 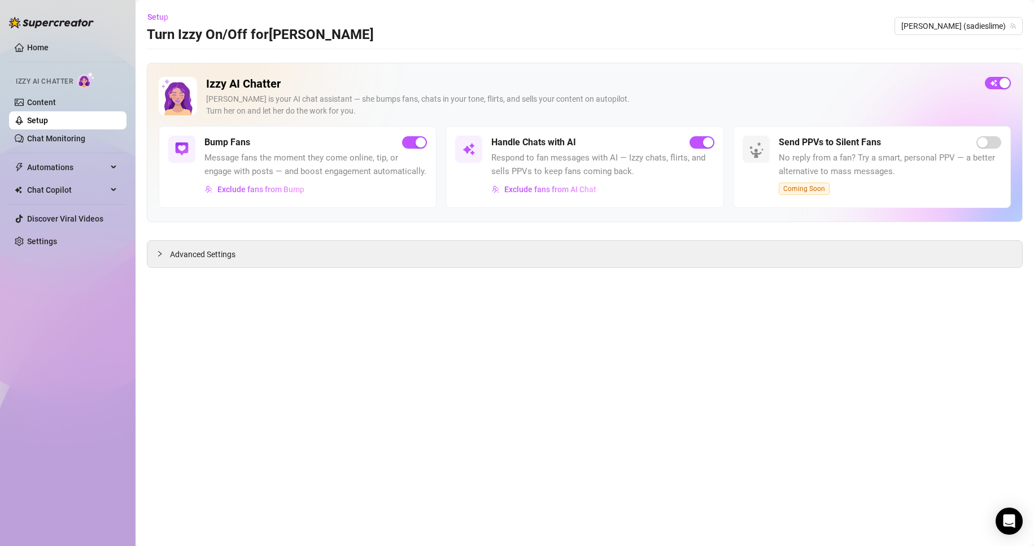 What do you see at coordinates (758, 151) in the screenshot?
I see `img: silent-fans-ppv-o-N6Mmdf.svg` at bounding box center [758, 151].